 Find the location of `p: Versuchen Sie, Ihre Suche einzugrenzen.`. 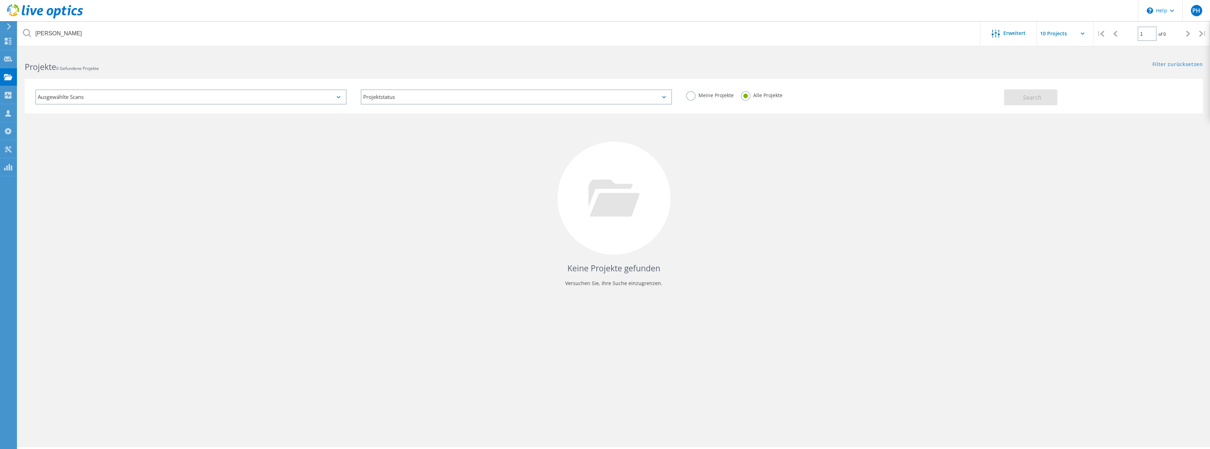

p: Versuchen Sie, Ihre Suche einzugrenzen. is located at coordinates (614, 283).